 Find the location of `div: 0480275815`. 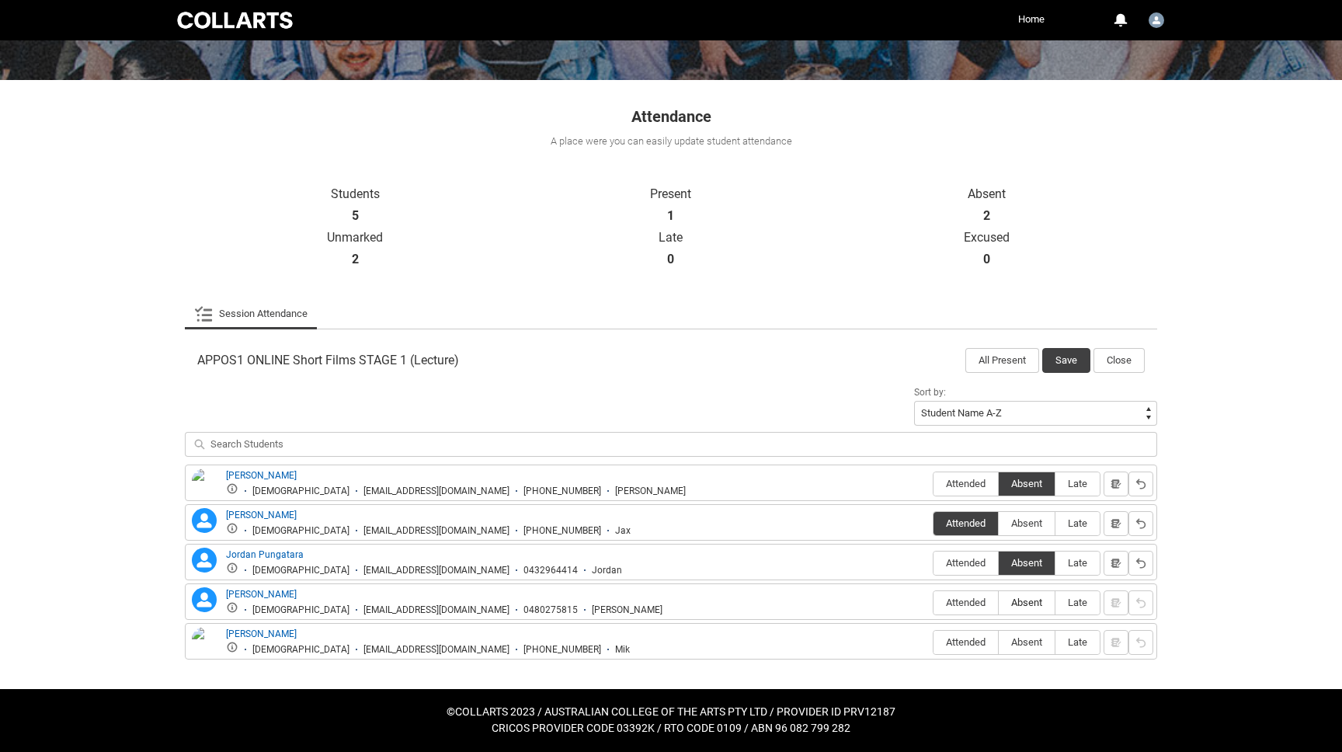

div: 0480275815 is located at coordinates (551, 610).